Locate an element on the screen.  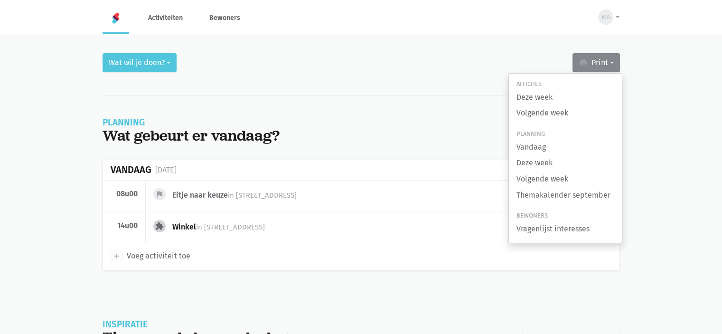
i: add is located at coordinates (117, 256).